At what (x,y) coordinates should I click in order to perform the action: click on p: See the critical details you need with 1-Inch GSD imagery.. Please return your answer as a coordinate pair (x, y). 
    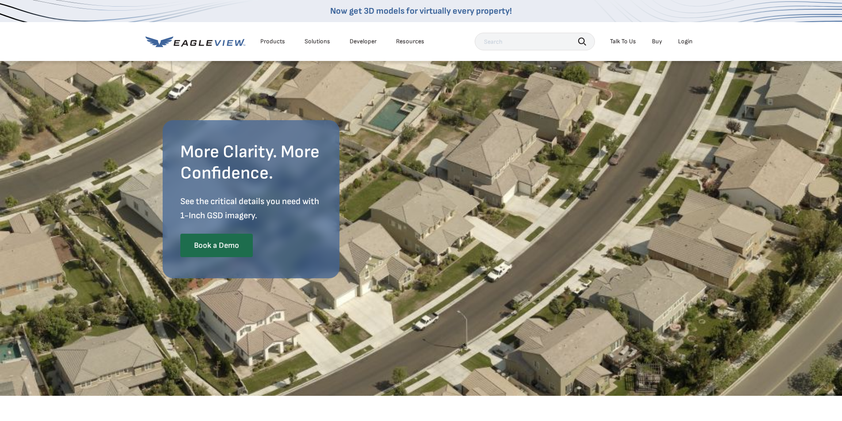
    Looking at the image, I should click on (251, 209).